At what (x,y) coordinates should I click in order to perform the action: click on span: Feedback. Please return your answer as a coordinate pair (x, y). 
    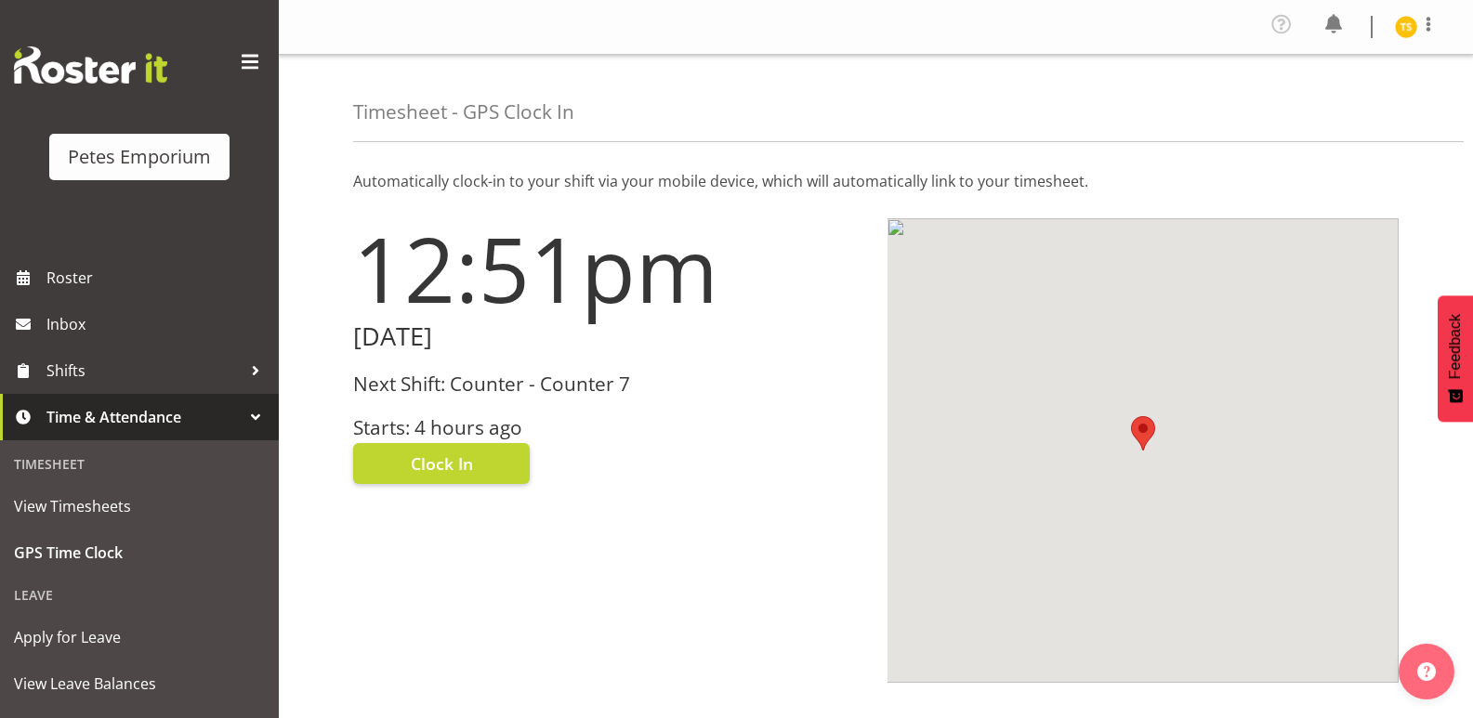
    Looking at the image, I should click on (1455, 347).